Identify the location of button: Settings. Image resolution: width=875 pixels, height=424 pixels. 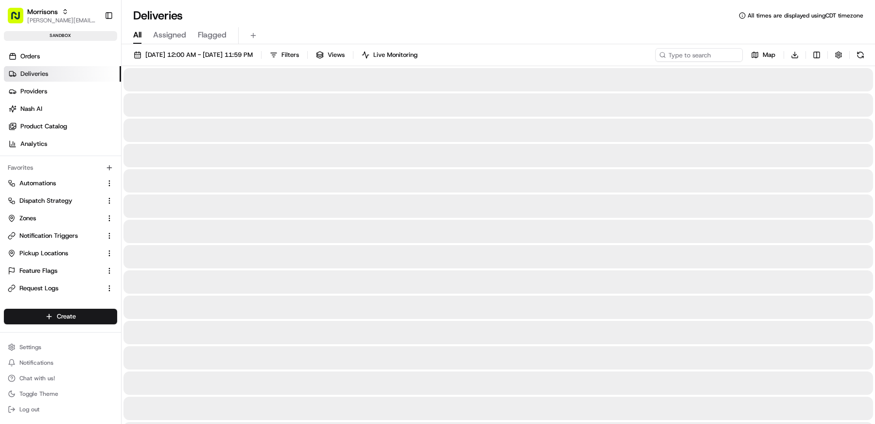
(60, 347).